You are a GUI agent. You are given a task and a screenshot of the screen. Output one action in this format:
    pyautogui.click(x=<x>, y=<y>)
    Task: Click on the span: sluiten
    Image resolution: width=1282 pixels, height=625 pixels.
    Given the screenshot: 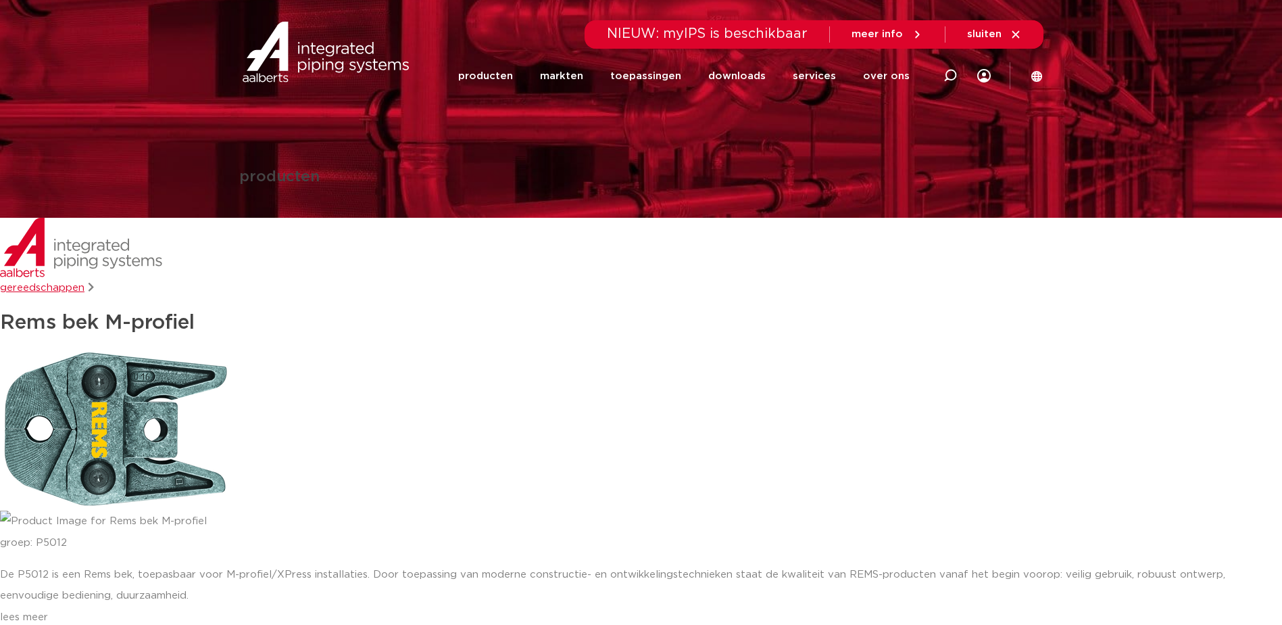 What is the action you would take?
    pyautogui.click(x=984, y=34)
    